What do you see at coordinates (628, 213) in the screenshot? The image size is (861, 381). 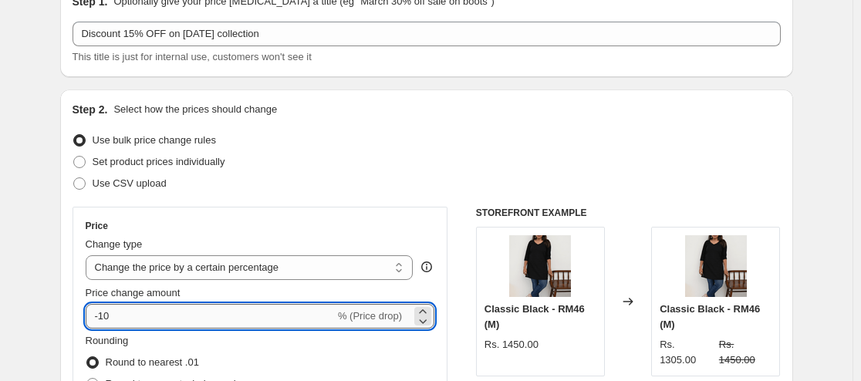 I see `h6: STOREFRONT EXAMPLE` at bounding box center [628, 213].